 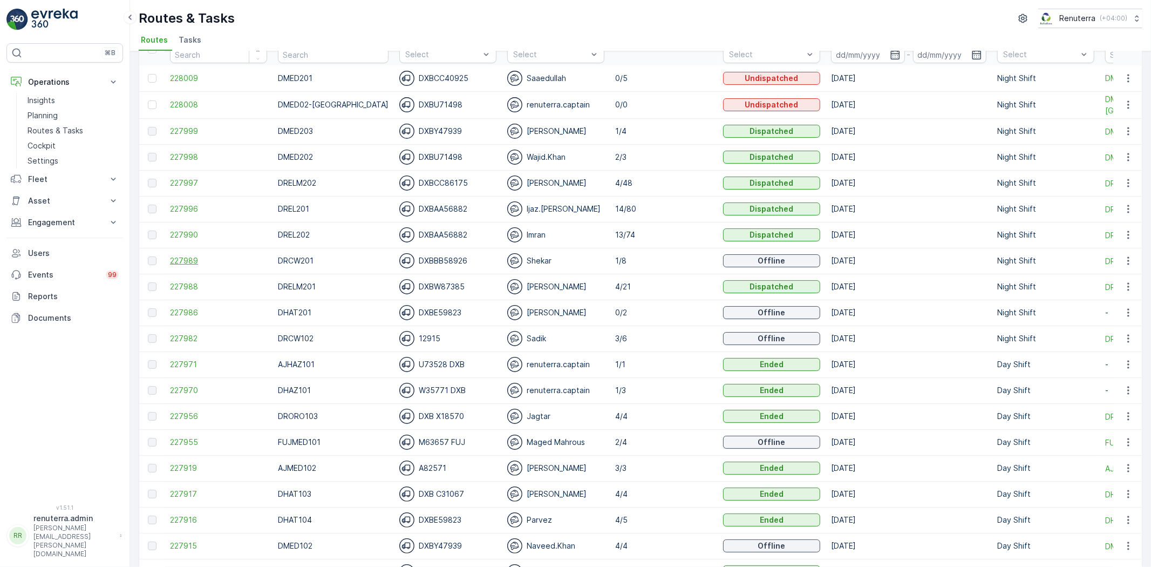 What do you see at coordinates (664, 261) in the screenshot?
I see `p: 1/8` at bounding box center [664, 261].